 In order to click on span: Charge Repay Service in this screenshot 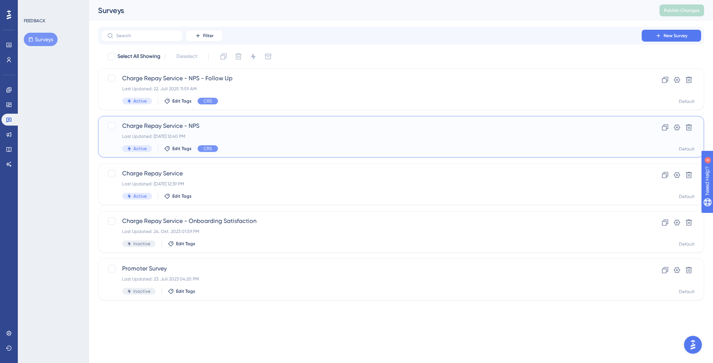, I will do `click(372, 173)`.